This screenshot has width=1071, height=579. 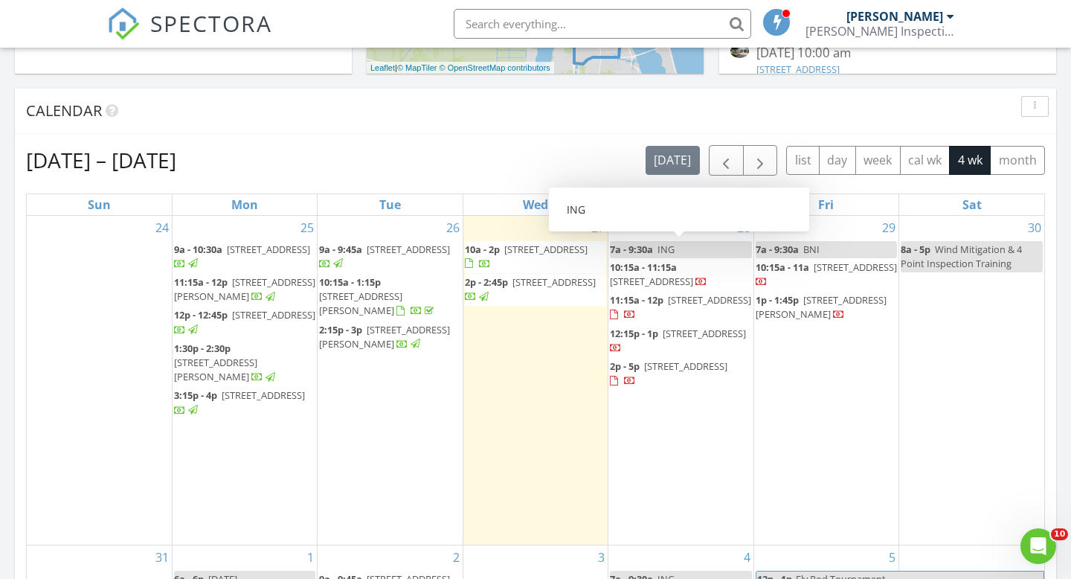 What do you see at coordinates (681, 205) in the screenshot?
I see `a: Thursday` at bounding box center [681, 205].